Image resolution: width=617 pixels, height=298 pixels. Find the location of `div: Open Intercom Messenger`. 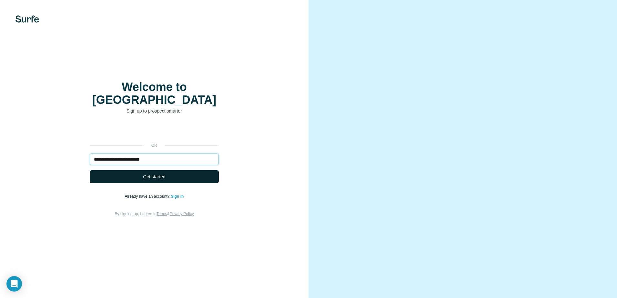

div: Open Intercom Messenger is located at coordinates (14, 284).